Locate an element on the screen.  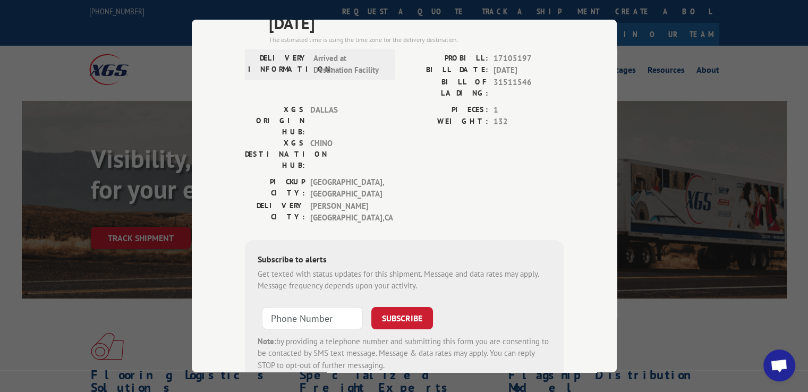
label: XGS DESTINATION HUB: is located at coordinates (275, 154).